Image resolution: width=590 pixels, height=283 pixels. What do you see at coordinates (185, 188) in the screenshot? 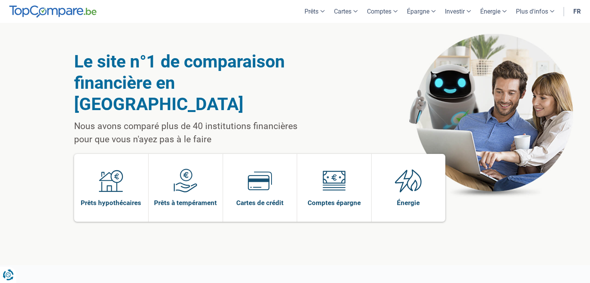
I see `a: Prêts à tempérament Prêts à tempérament` at bounding box center [185, 188].